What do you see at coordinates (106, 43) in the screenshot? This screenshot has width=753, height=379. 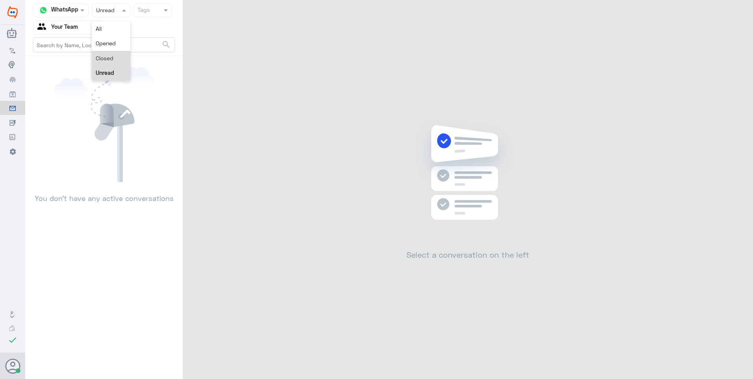 I see `span: Opened` at bounding box center [106, 43].